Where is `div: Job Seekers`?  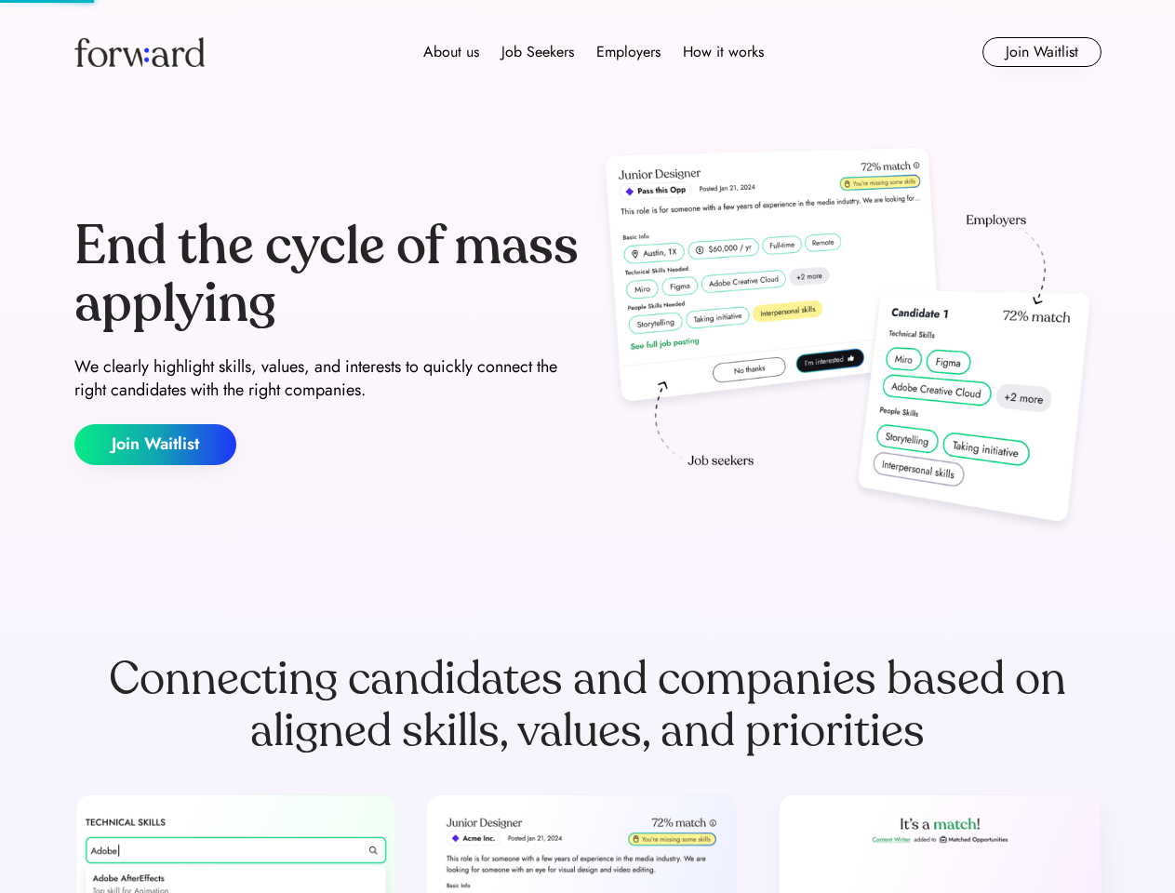
div: Job Seekers is located at coordinates (538, 52).